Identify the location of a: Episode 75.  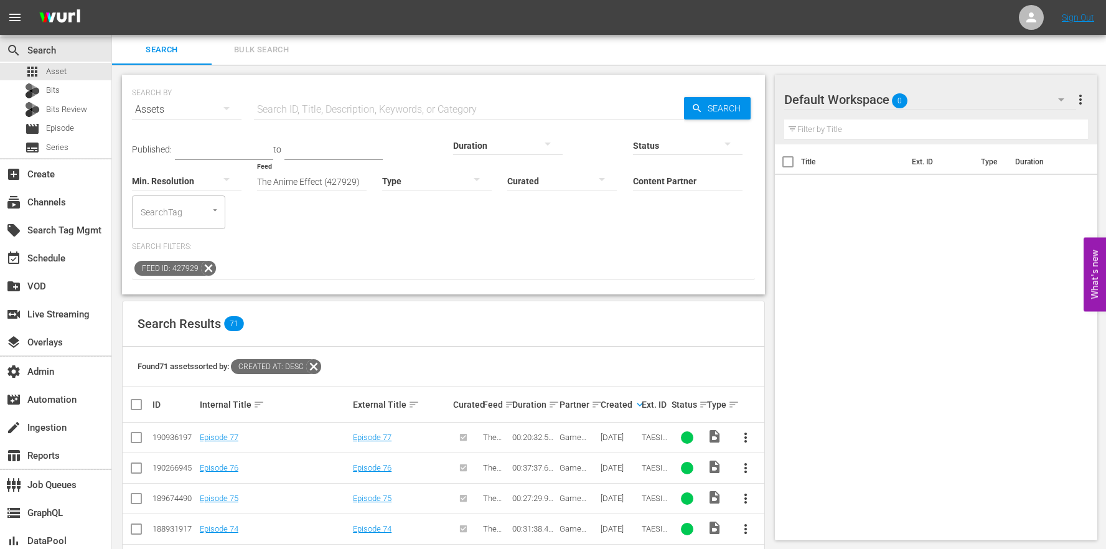
(219, 498).